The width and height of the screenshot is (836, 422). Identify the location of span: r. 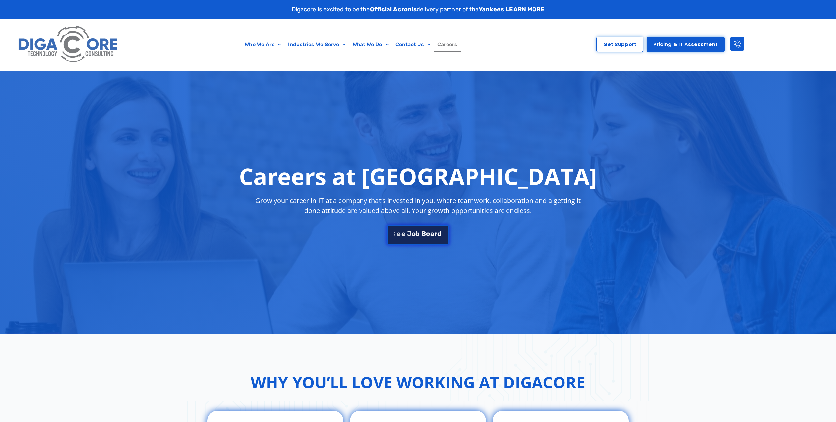
(436, 234).